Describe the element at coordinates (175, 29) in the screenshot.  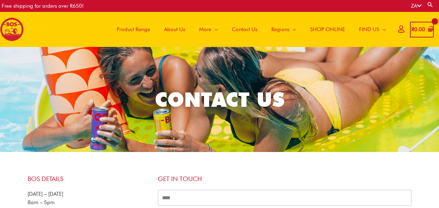
I see `span: About Us` at that location.